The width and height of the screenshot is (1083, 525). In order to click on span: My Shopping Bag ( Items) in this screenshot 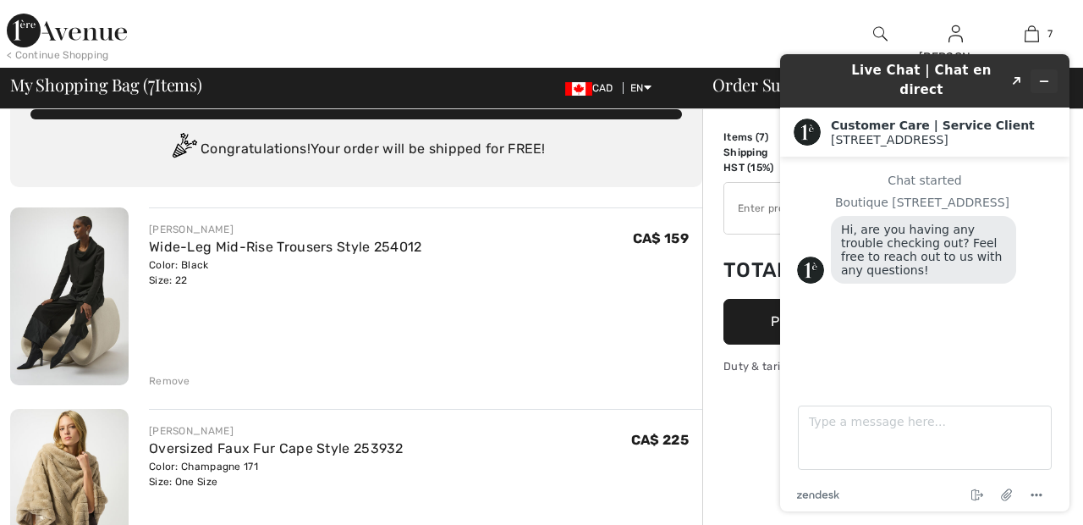, I will do `click(106, 85)`.